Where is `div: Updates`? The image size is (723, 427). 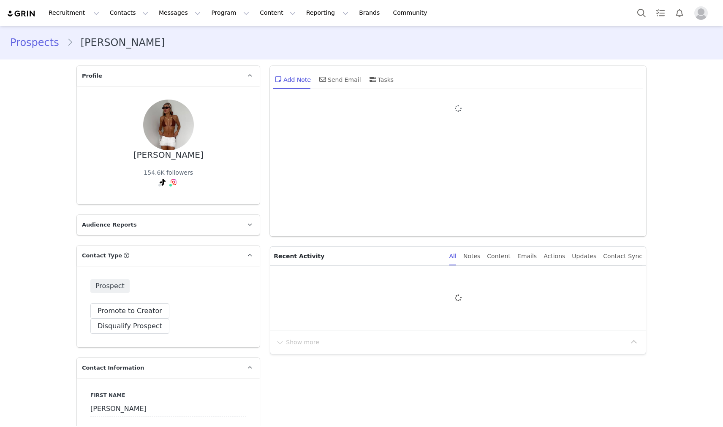 div: Updates is located at coordinates (584, 256).